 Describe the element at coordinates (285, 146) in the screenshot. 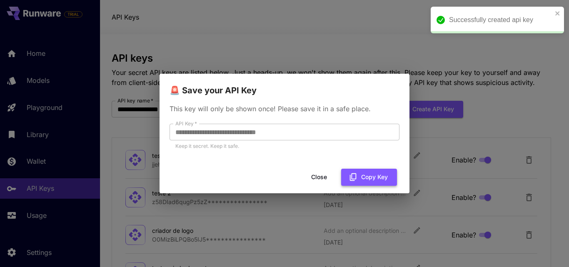

I see `p: Keep it secret. Keep it safe.` at that location.